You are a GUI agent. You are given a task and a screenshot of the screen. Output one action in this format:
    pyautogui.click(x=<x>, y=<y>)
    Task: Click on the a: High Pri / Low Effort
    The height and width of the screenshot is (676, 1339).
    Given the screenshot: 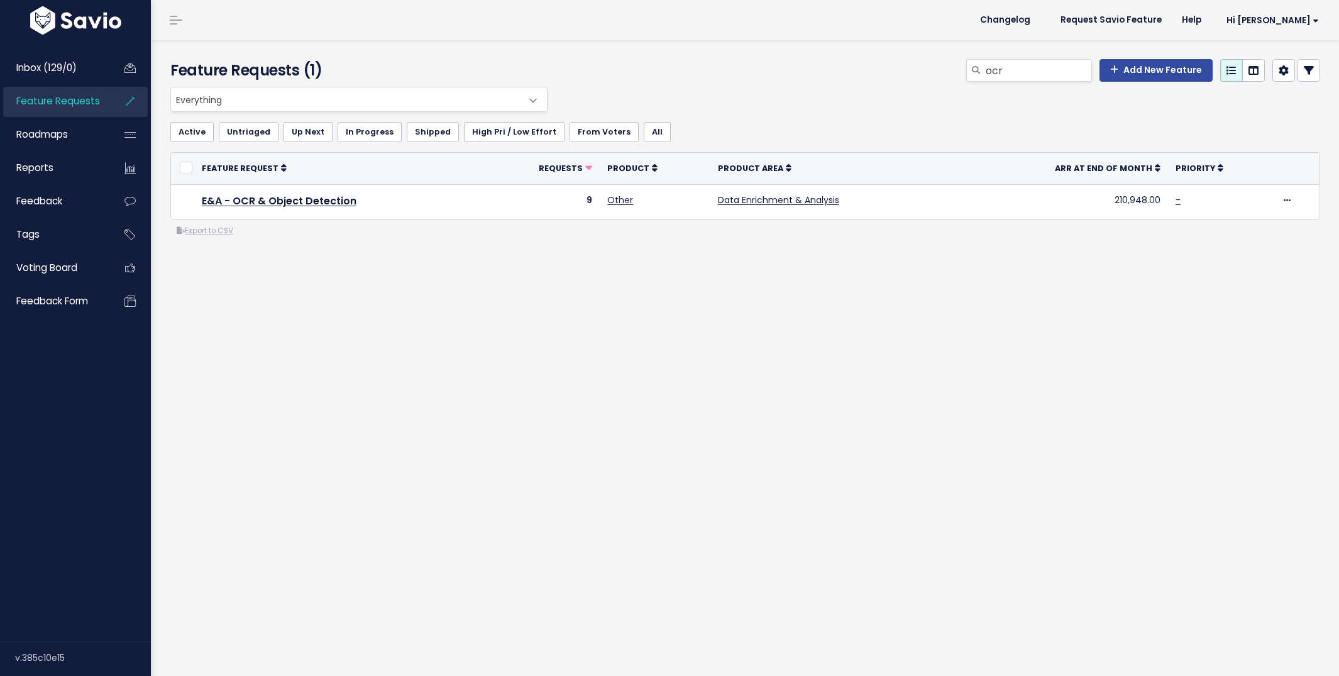 What is the action you would take?
    pyautogui.click(x=514, y=132)
    